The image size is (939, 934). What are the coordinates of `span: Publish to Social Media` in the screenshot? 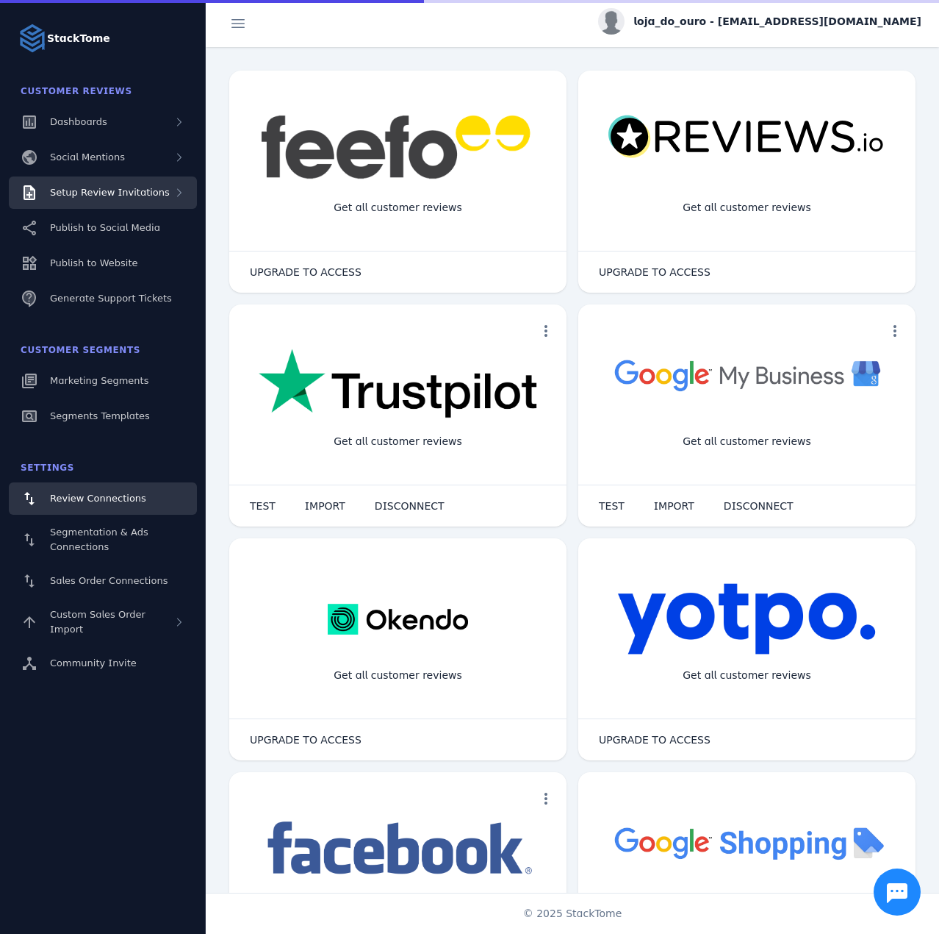 It's located at (105, 227).